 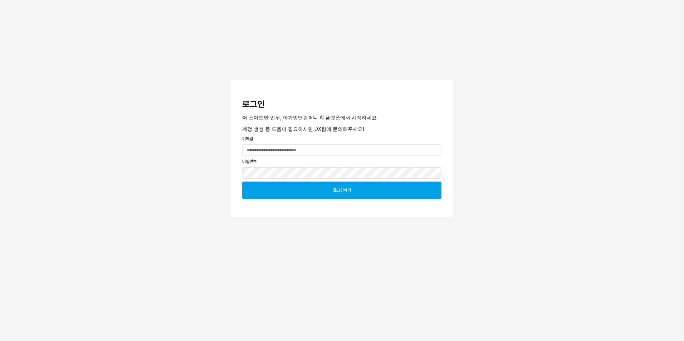 I want to click on p: 비밀번호, so click(x=341, y=162).